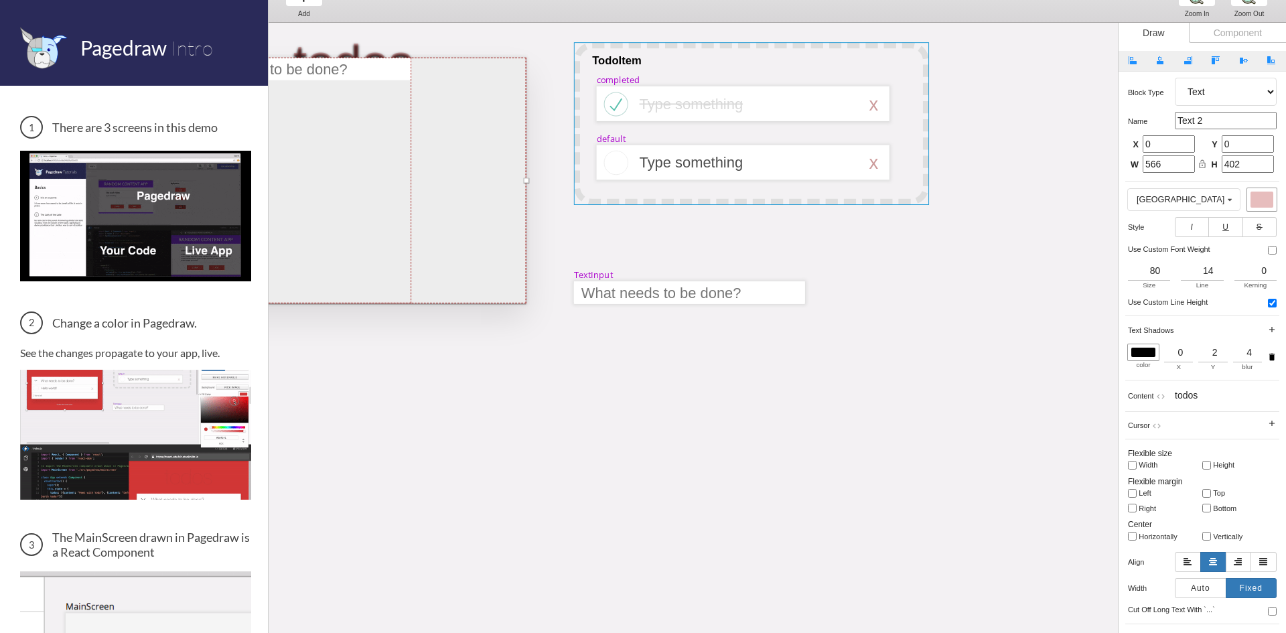  Describe the element at coordinates (1272, 611) in the screenshot. I see `input: cut off long text with `...`` at that location.